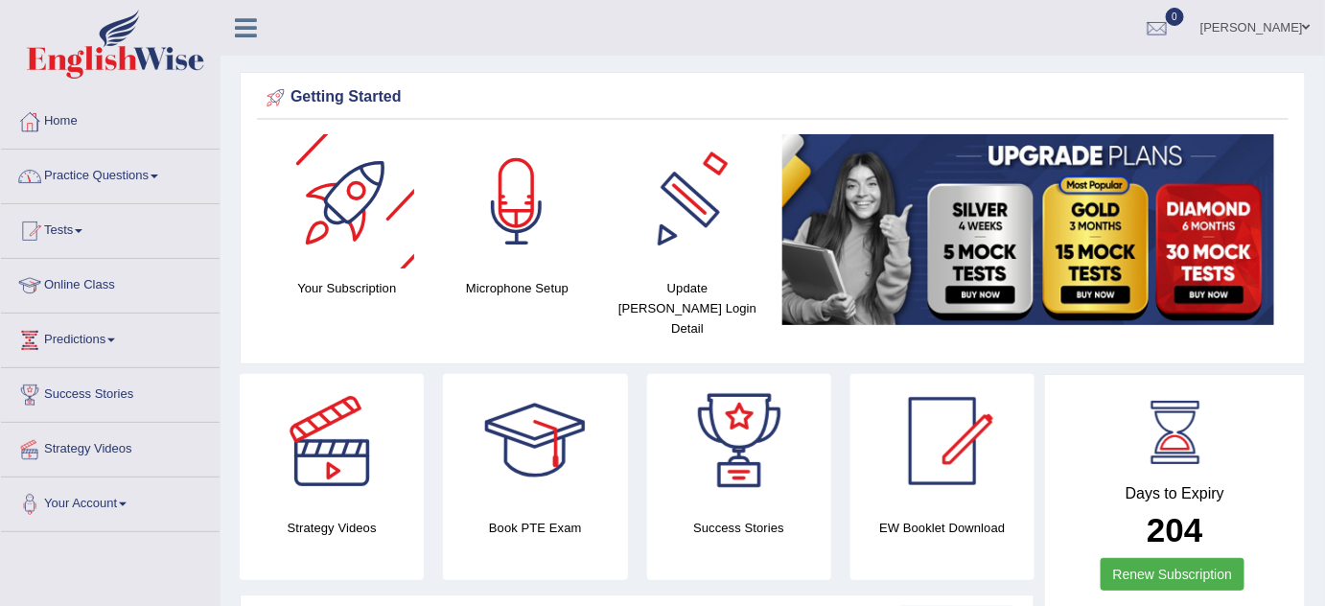  Describe the element at coordinates (518, 288) in the screenshot. I see `h4: Microphone Setup` at that location.